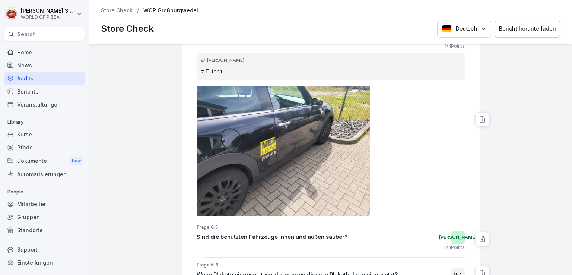 The image size is (572, 275). What do you see at coordinates (44, 65) in the screenshot?
I see `a: News` at bounding box center [44, 65].